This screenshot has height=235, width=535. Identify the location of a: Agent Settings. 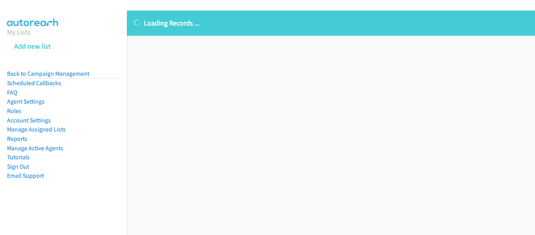
(26, 101).